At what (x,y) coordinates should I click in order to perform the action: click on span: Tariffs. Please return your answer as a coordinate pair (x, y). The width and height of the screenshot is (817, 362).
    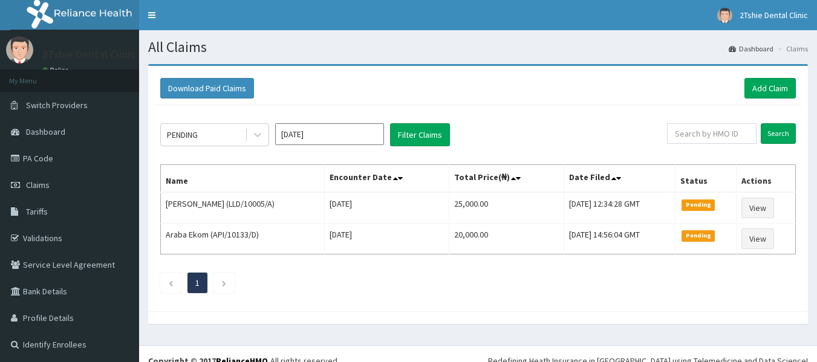
    Looking at the image, I should click on (37, 212).